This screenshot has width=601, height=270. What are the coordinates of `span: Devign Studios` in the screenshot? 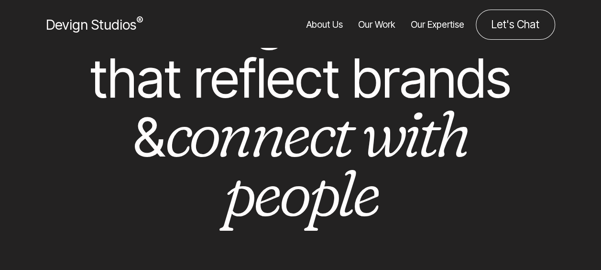 It's located at (94, 24).